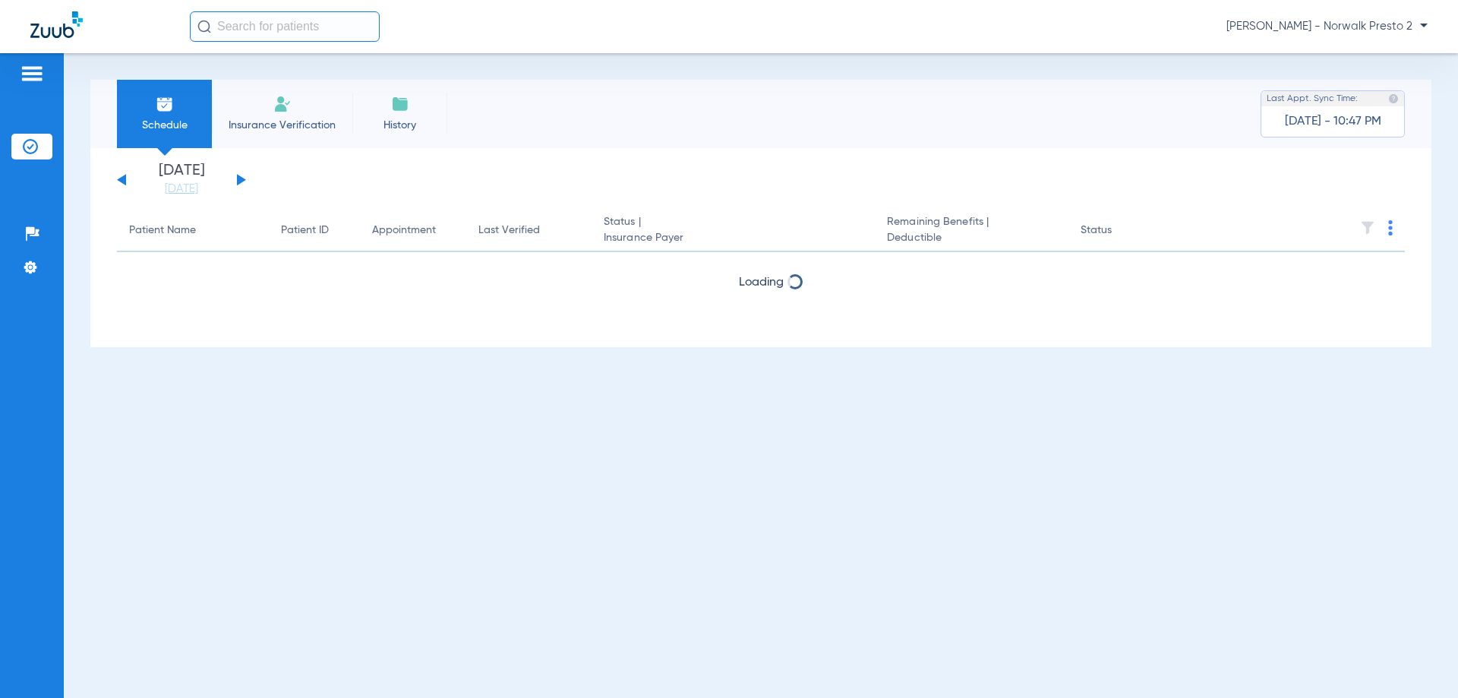 The image size is (1458, 698). I want to click on span: Insurance Verification, so click(282, 125).